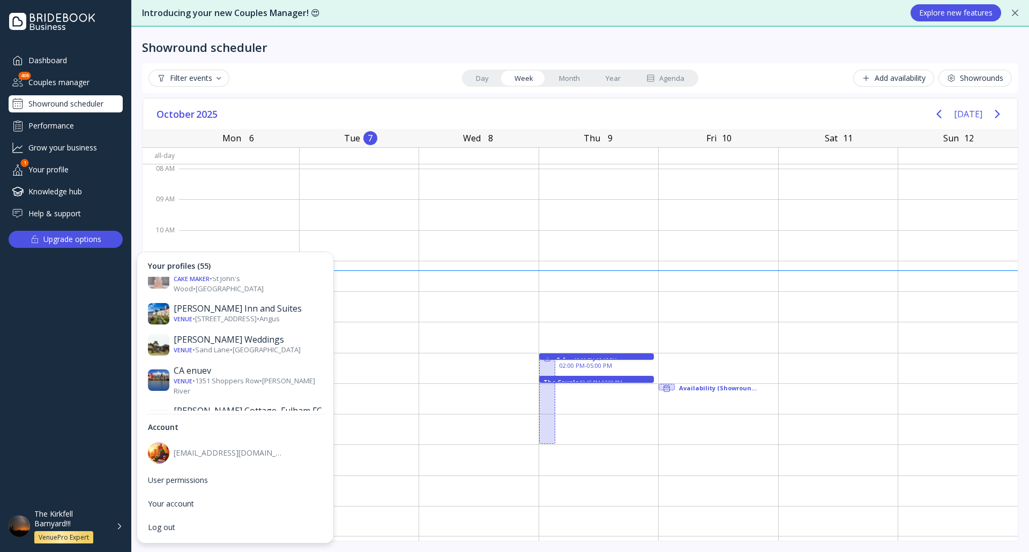 The image size is (1029, 552). I want to click on div: Help & support, so click(65, 213).